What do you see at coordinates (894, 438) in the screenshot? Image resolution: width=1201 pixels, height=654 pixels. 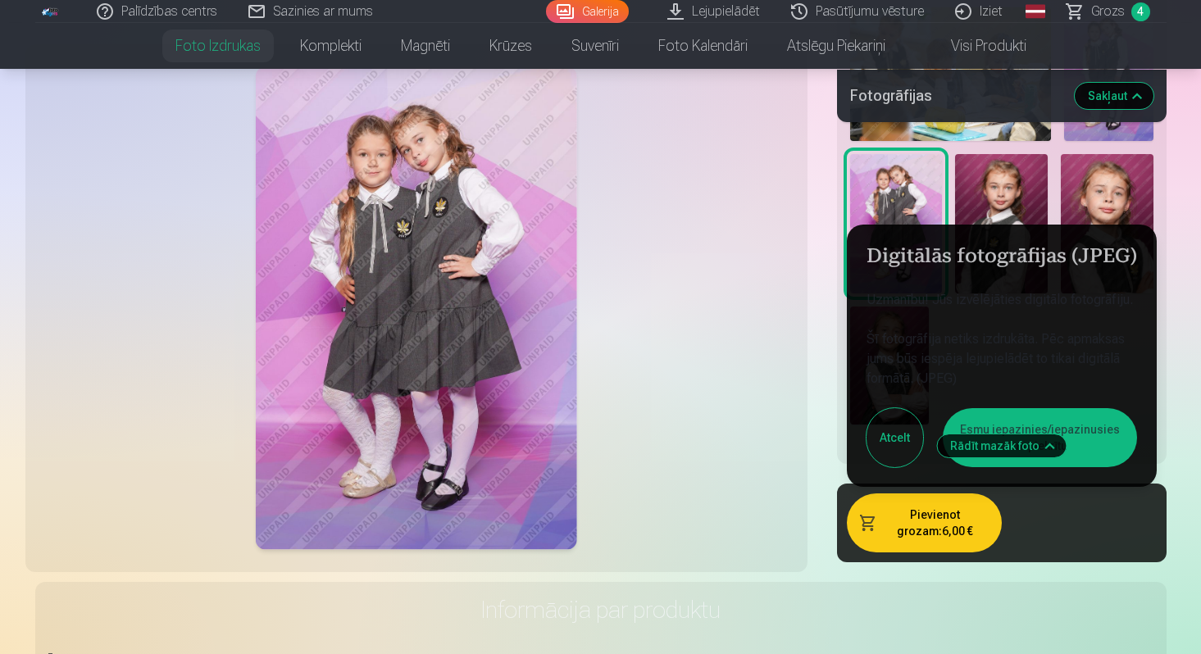 I see `button: Atcelt` at bounding box center [894, 438].